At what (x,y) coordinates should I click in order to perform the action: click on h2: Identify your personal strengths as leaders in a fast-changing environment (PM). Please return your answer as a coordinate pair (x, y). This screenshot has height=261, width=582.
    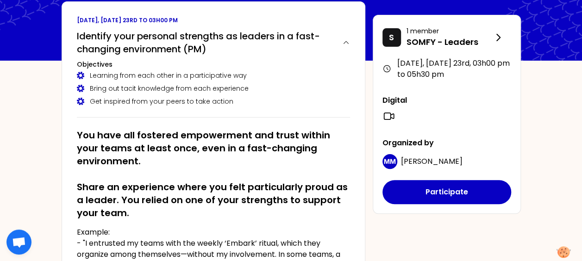
    Looking at the image, I should click on (206, 43).